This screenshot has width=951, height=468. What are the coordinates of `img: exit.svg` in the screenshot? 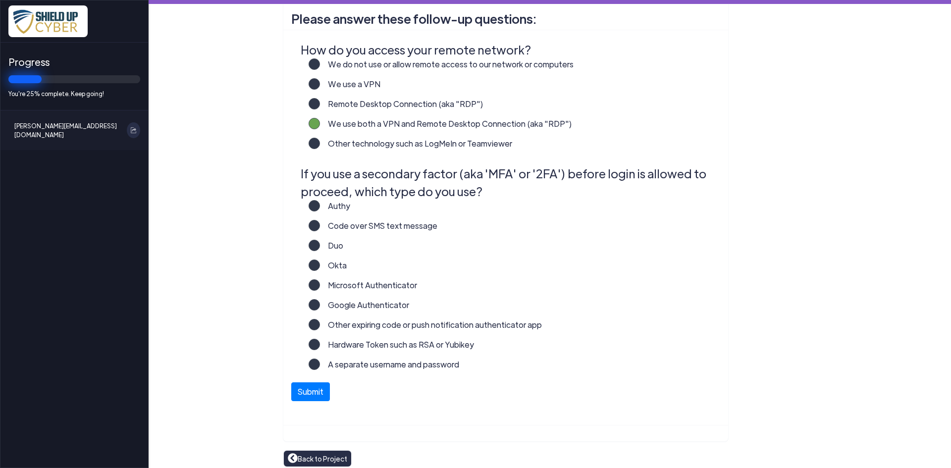 It's located at (133, 130).